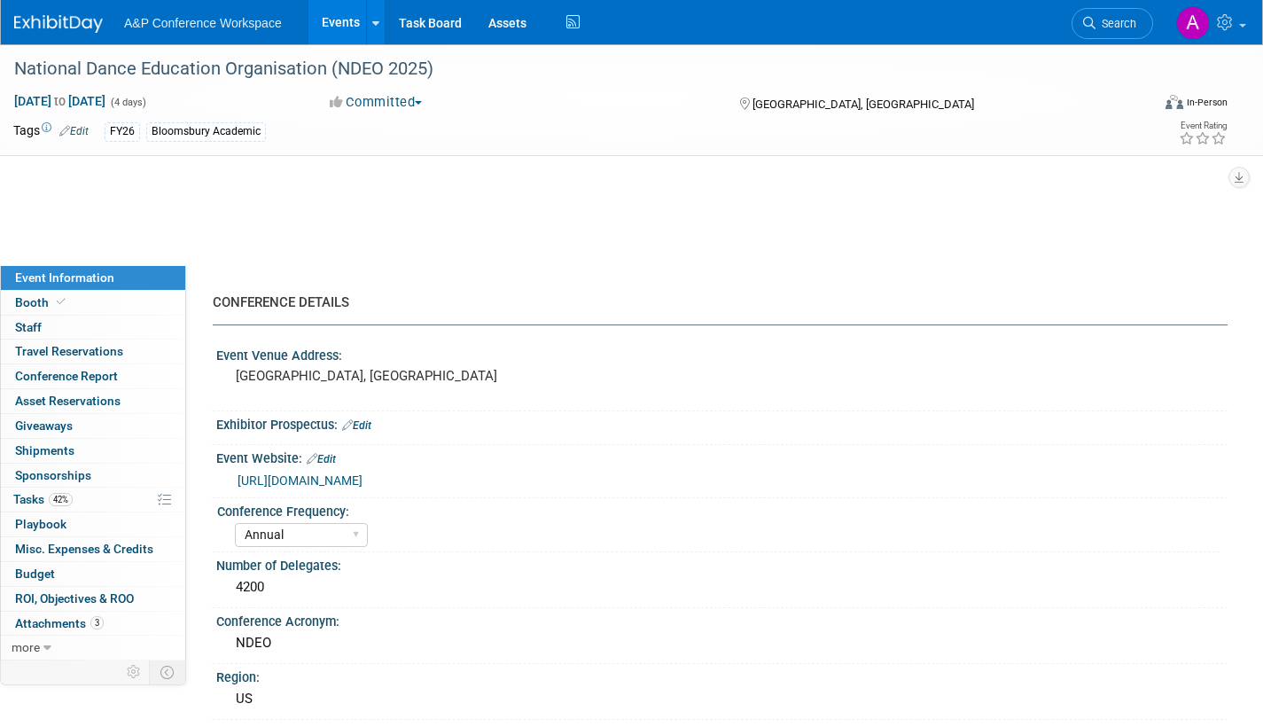  What do you see at coordinates (722, 619) in the screenshot?
I see `div: Conference Acronym:` at bounding box center [722, 619].